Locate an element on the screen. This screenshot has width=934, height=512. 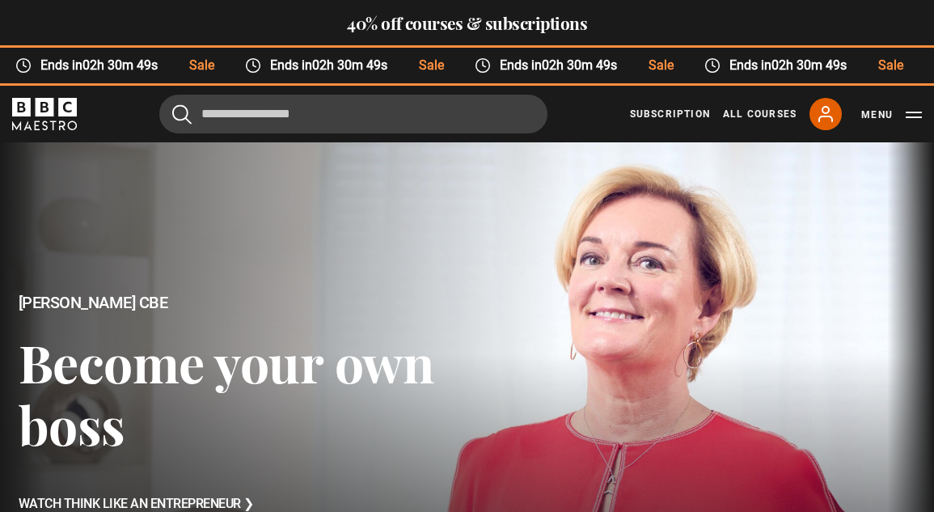
h3: Become your own boss is located at coordinates (243, 393).